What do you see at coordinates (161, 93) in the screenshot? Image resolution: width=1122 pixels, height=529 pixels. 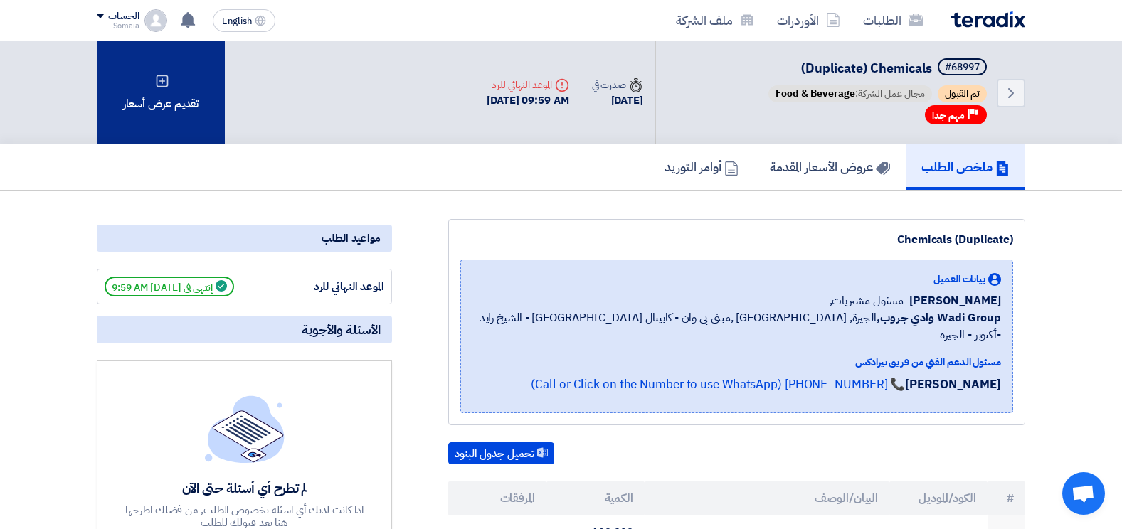 I see `div: تقديم عرض أسعار` at bounding box center [161, 93].